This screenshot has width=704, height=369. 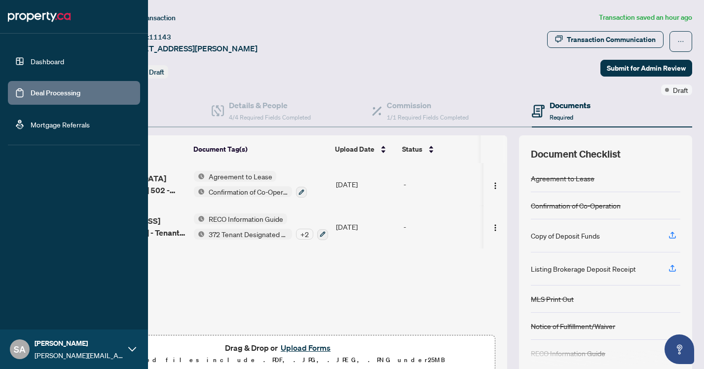 What do you see at coordinates (563, 178) in the screenshot?
I see `div: Agreement to Lease` at bounding box center [563, 178].